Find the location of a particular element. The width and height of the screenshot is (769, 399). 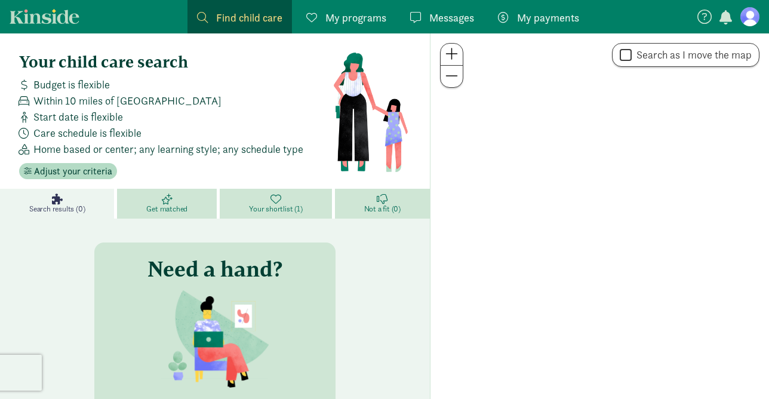

span: My programs is located at coordinates (356, 17).